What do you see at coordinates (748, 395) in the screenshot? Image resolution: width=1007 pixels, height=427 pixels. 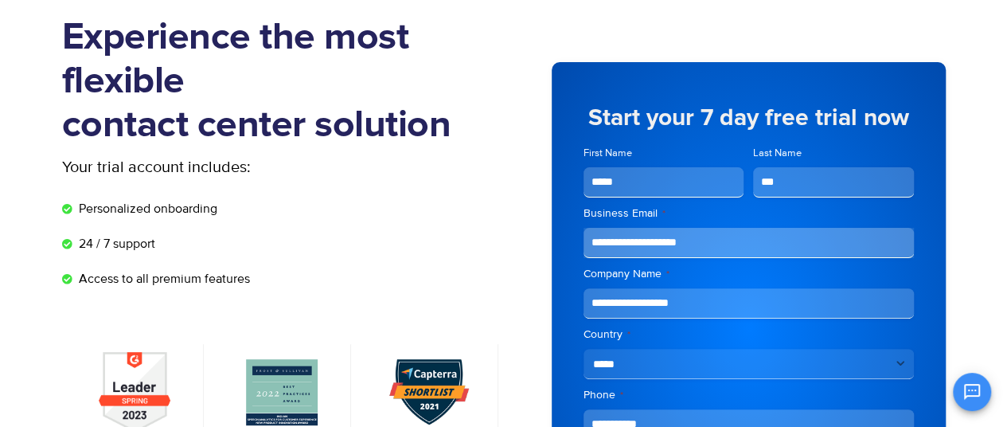 I see `label: Phone` at bounding box center [748, 395].